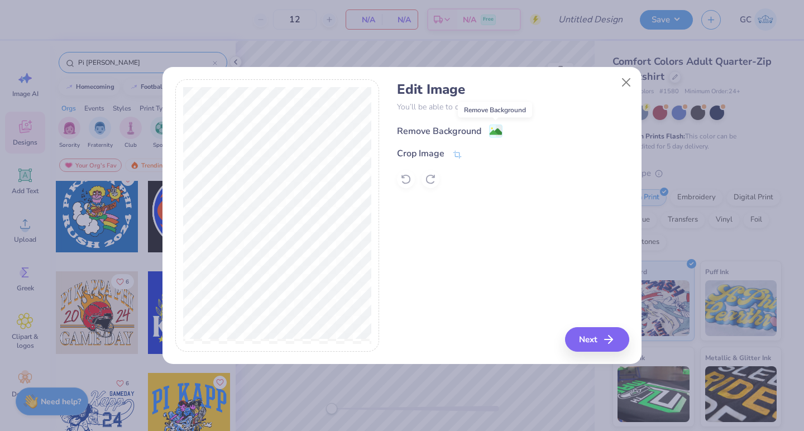 The height and width of the screenshot is (431, 804). Describe the element at coordinates (597, 339) in the screenshot. I see `button: Next` at that location.